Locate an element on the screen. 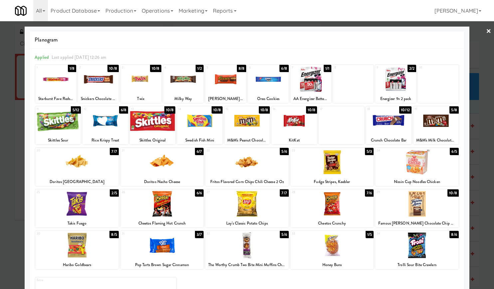 The image size is (494, 289). div: Extra is located at coordinates (71, 280).